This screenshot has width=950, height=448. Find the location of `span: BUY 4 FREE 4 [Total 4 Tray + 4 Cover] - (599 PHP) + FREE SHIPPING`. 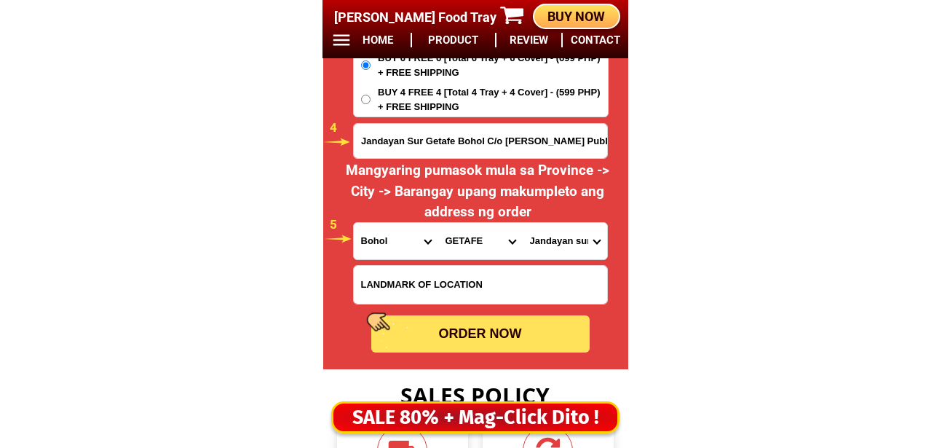

span: BUY 4 FREE 4 [Total 4 Tray + 4 Cover] - (599 PHP) + FREE SHIPPING is located at coordinates (493, 99).